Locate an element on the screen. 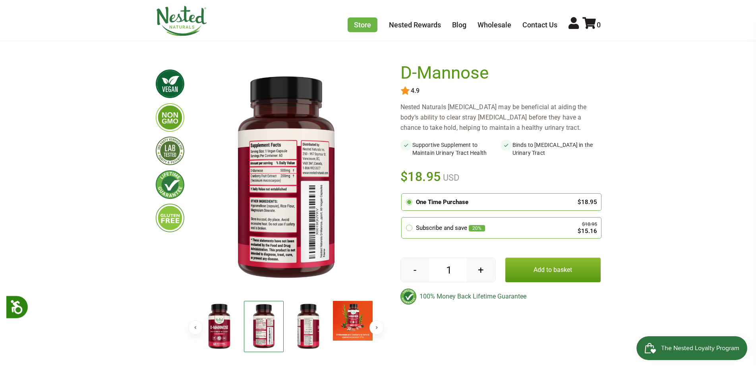 The image size is (756, 368). img: star.svg is located at coordinates (405, 91).